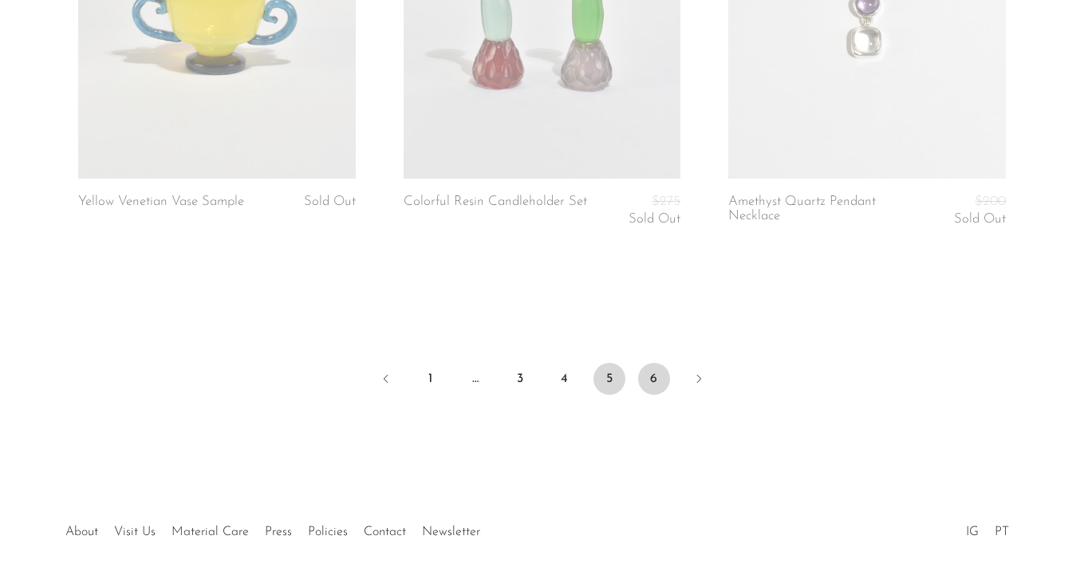  What do you see at coordinates (972, 532) in the screenshot?
I see `a: IG` at bounding box center [972, 532].